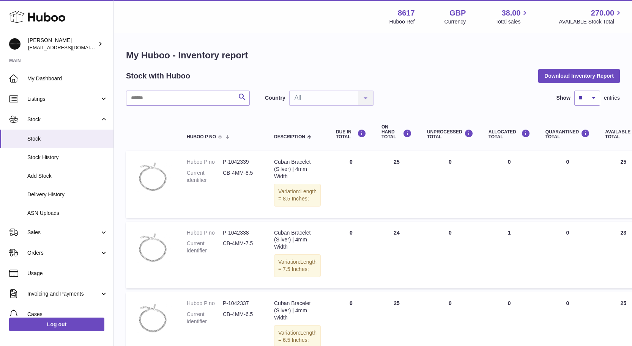 The height and width of the screenshot is (346, 632). I want to click on img: hello@alfredco.com, so click(15, 44).